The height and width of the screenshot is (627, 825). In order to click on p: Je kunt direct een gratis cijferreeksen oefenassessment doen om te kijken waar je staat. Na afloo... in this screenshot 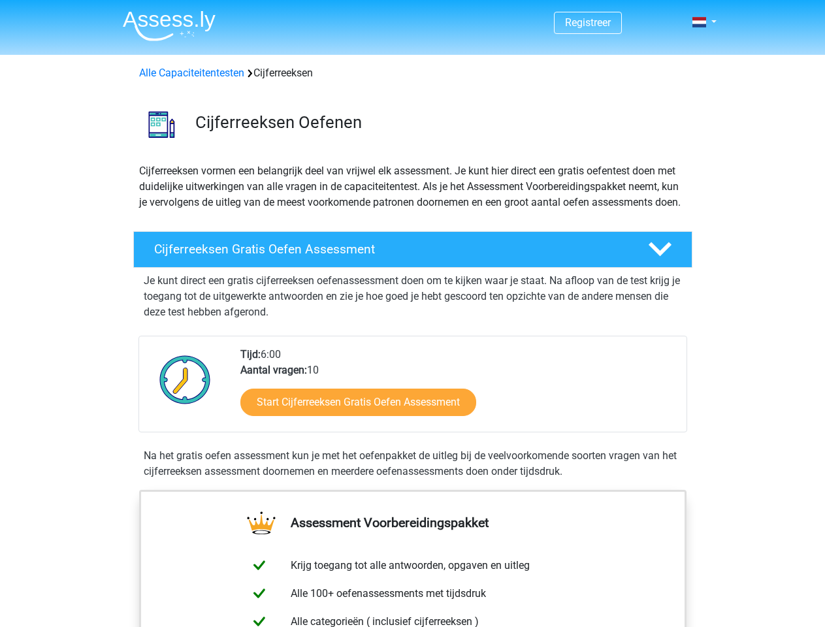, I will do `click(413, 297)`.